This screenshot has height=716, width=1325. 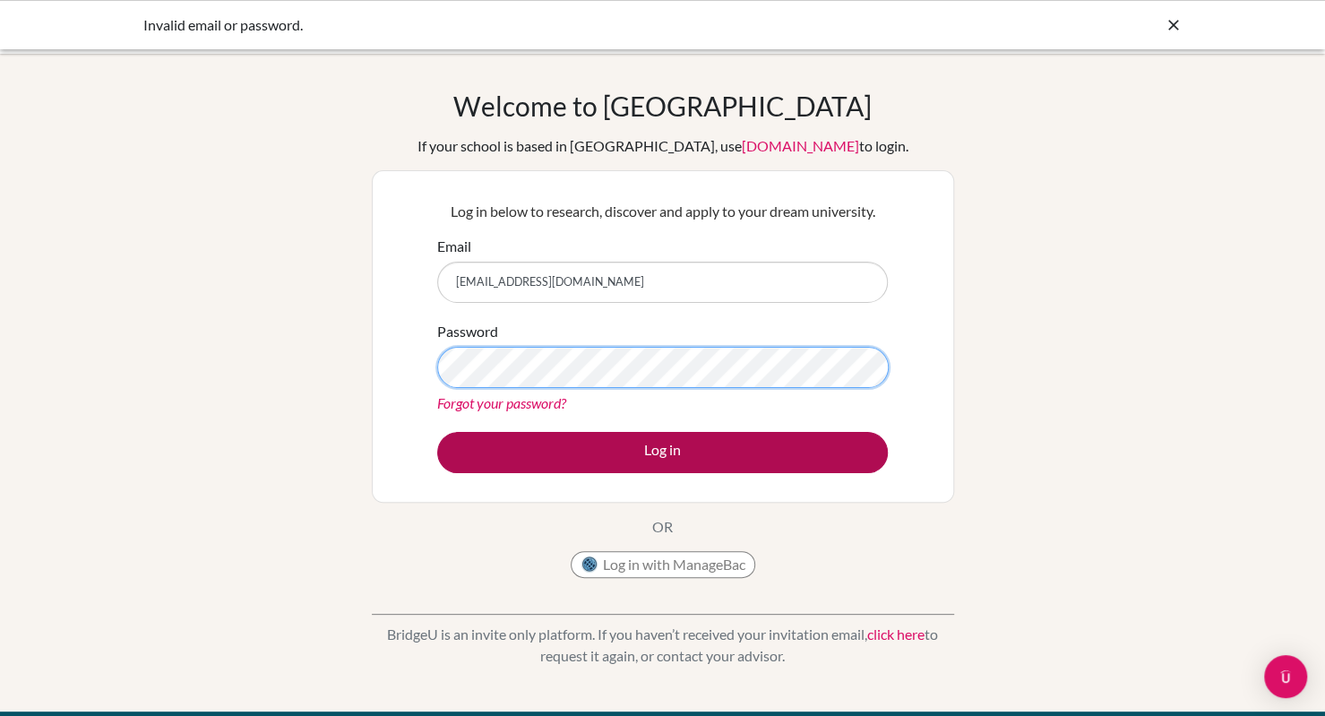 What do you see at coordinates (454, 246) in the screenshot?
I see `label: Email` at bounding box center [454, 246].